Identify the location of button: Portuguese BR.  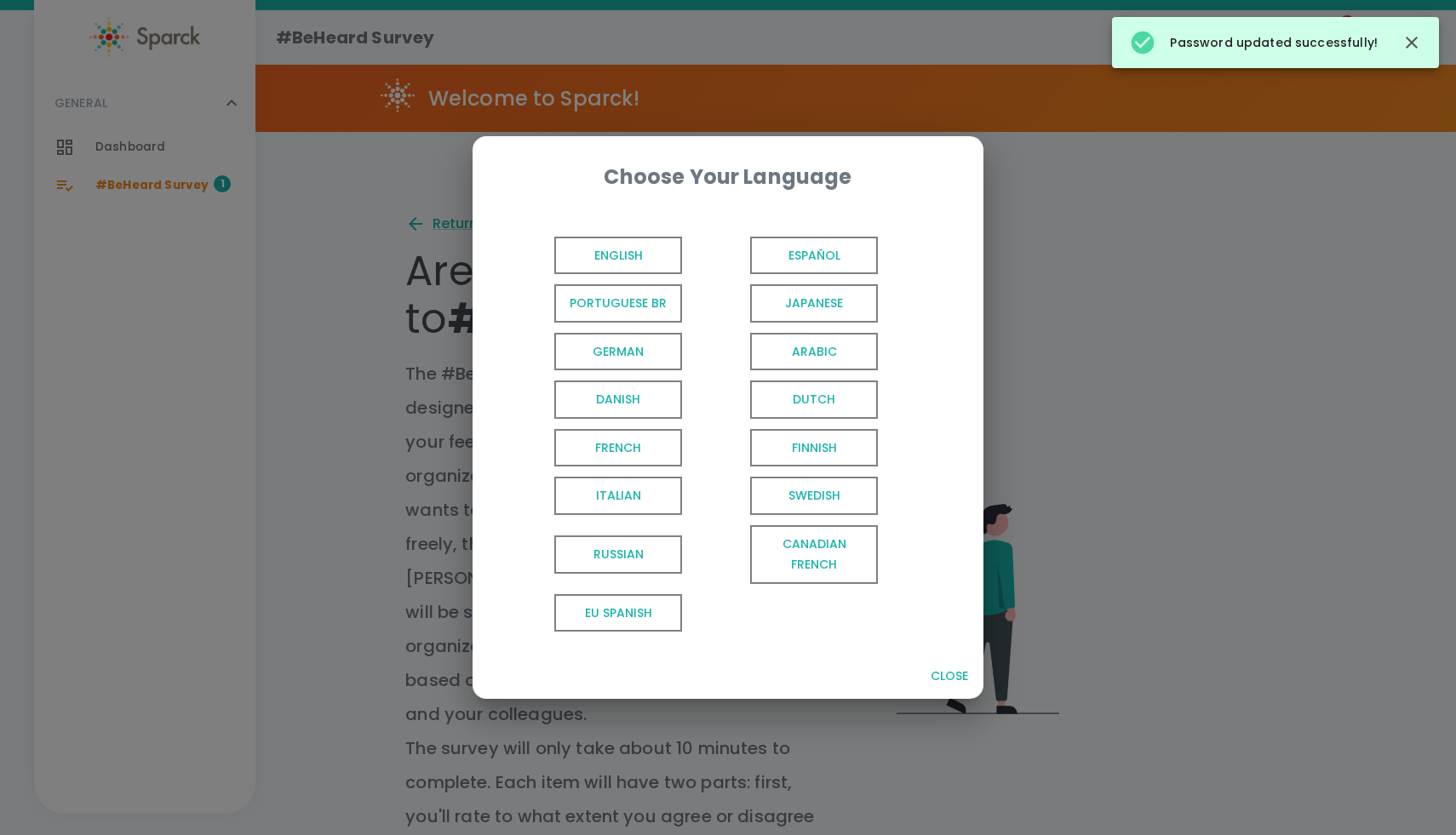
(591, 303).